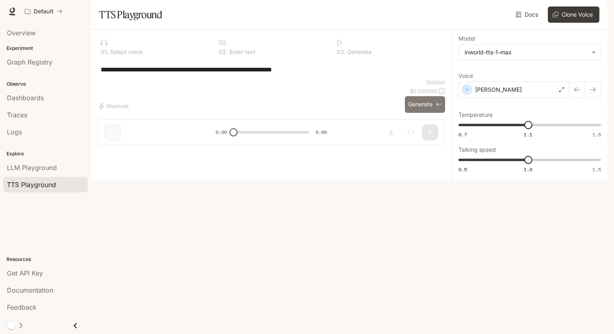  What do you see at coordinates (528, 134) in the screenshot?
I see `span: 1.1` at bounding box center [528, 134].